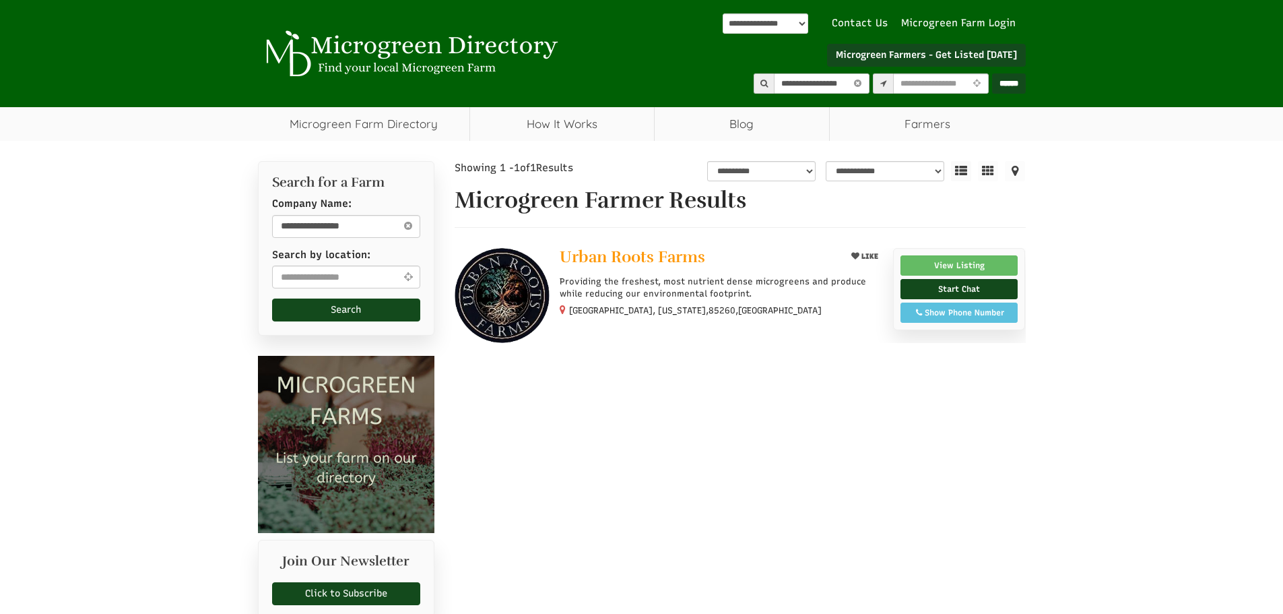  What do you see at coordinates (869, 256) in the screenshot?
I see `span: LIKE` at bounding box center [869, 256].